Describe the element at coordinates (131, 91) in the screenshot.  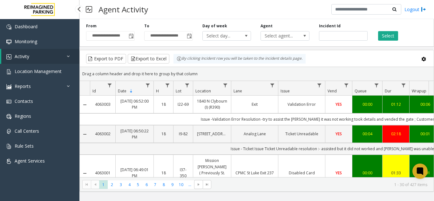
I see `span: Sortable` at that location.